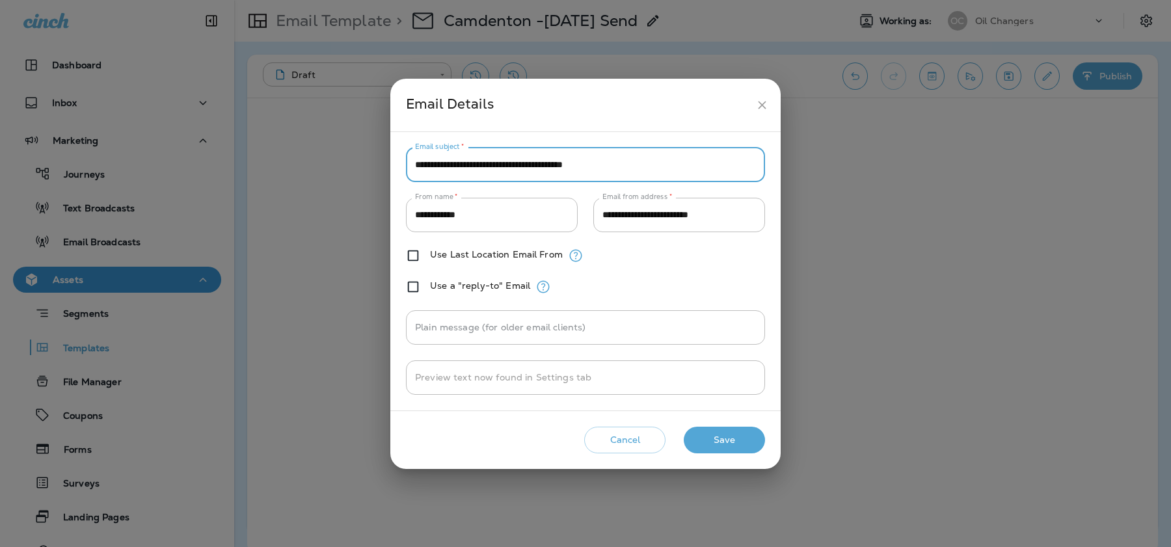 Image resolution: width=1171 pixels, height=547 pixels. What do you see at coordinates (624, 440) in the screenshot?
I see `button: Cancel` at bounding box center [624, 440].